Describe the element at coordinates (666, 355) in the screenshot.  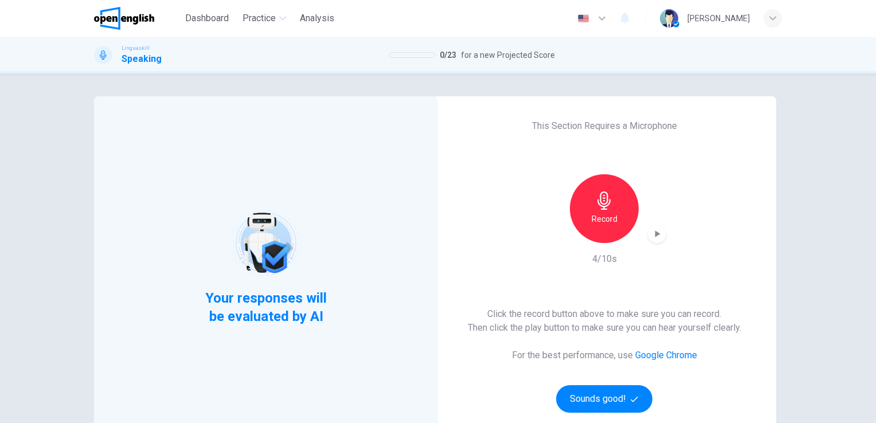
I see `a: Google Chrome` at that location.